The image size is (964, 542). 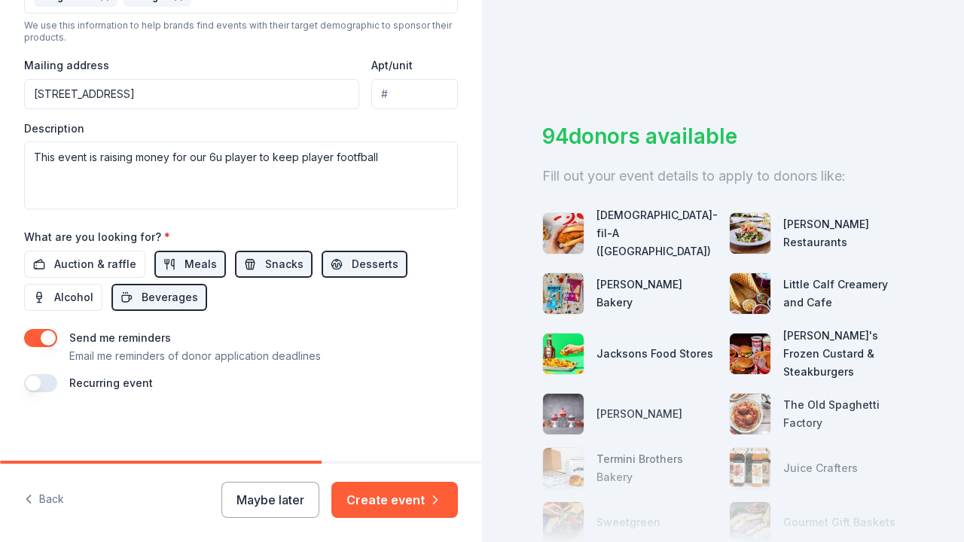 I want to click on button: Meals, so click(x=190, y=264).